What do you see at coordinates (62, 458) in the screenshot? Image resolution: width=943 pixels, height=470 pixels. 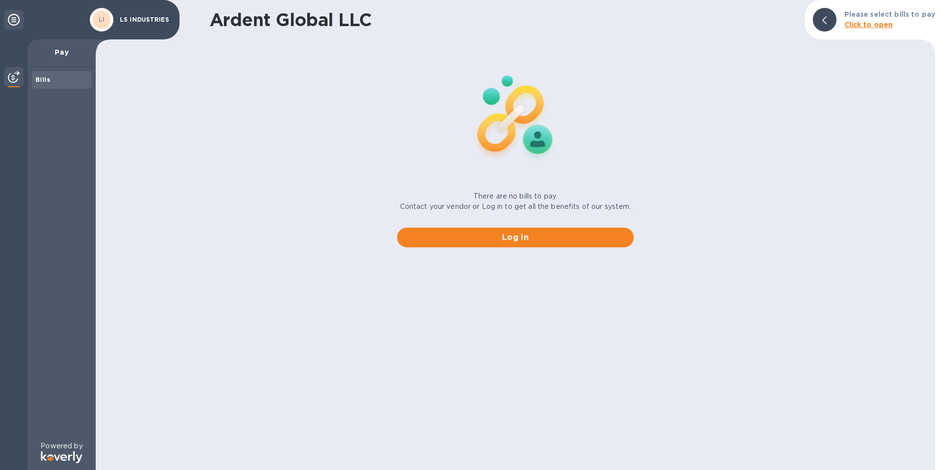 I see `img: Logo` at bounding box center [62, 458].